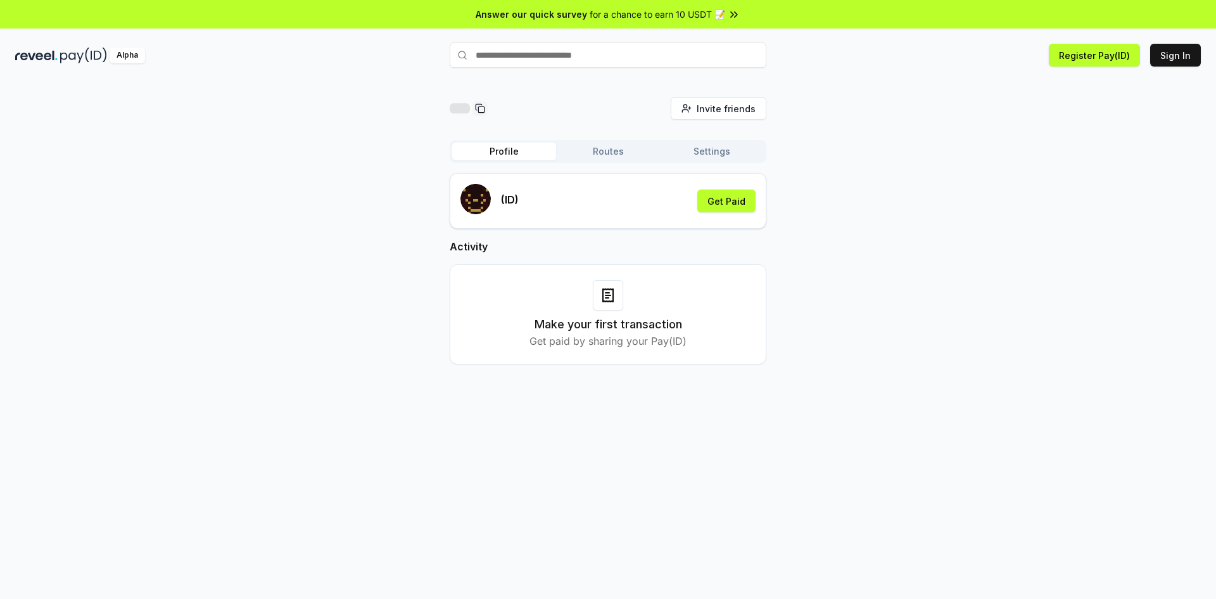 This screenshot has width=1216, height=599. Describe the element at coordinates (727, 201) in the screenshot. I see `button: Get Paid` at that location.